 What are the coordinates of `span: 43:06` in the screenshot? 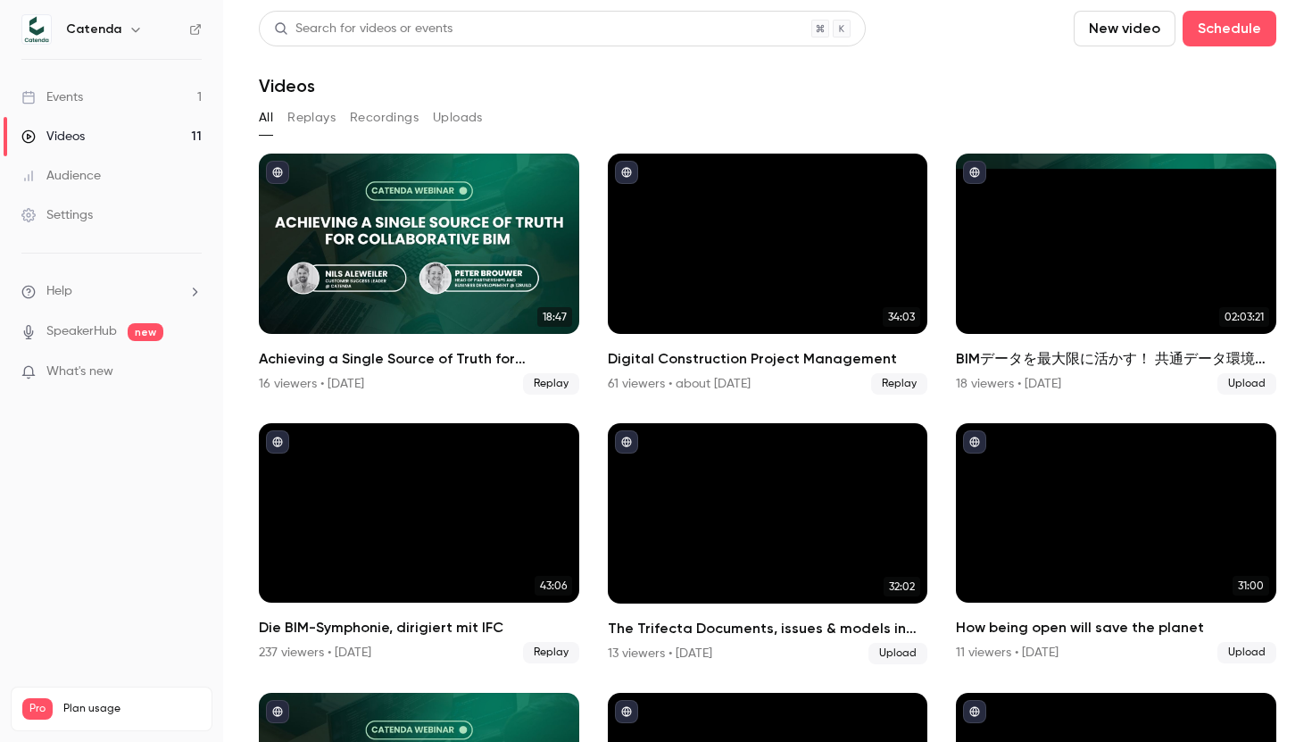 It's located at (553, 586).